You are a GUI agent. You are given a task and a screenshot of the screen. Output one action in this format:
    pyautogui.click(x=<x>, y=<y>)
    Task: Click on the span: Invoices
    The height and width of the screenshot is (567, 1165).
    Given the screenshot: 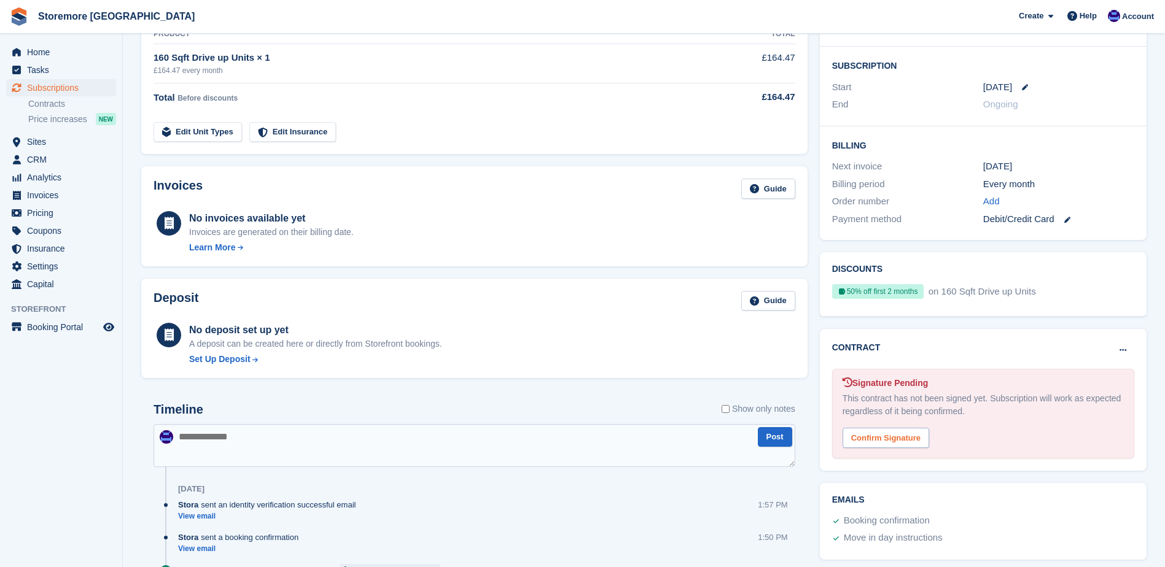 What is the action you would take?
    pyautogui.click(x=64, y=195)
    